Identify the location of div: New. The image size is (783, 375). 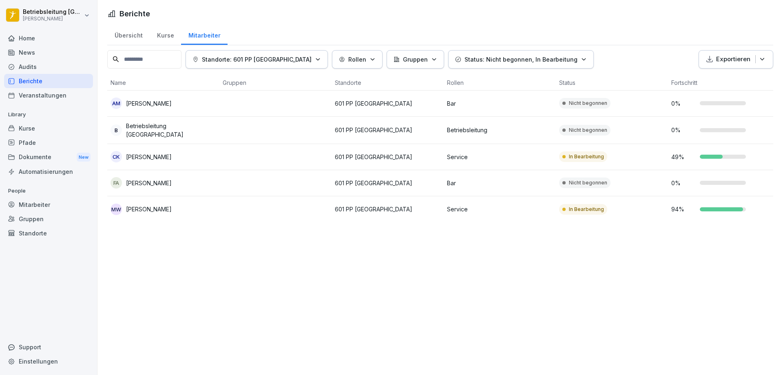
(84, 157).